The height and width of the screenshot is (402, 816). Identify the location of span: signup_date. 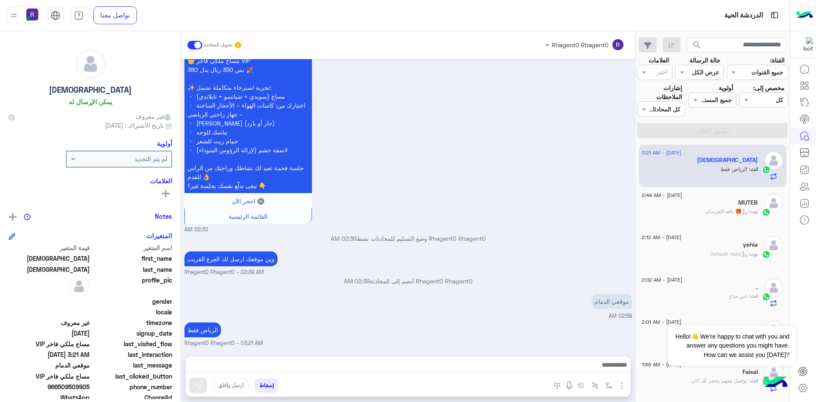
(132, 333).